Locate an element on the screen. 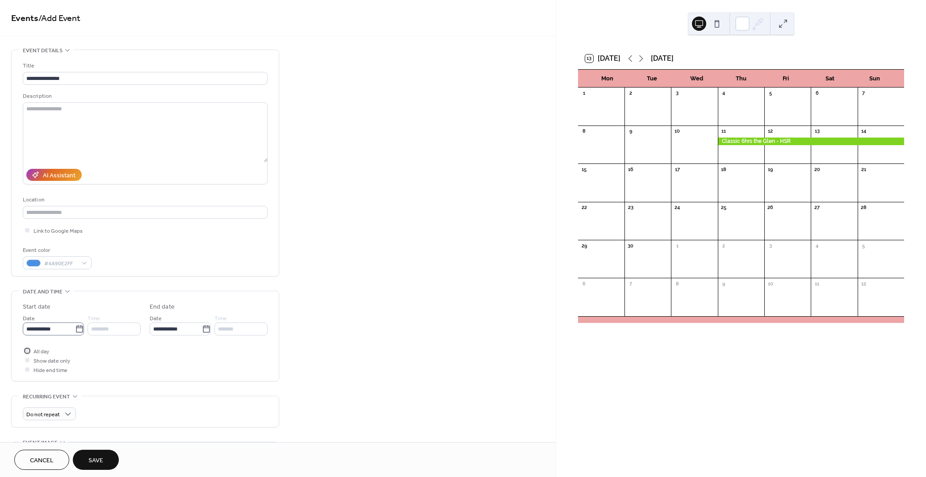  div: 27 is located at coordinates (817, 208).